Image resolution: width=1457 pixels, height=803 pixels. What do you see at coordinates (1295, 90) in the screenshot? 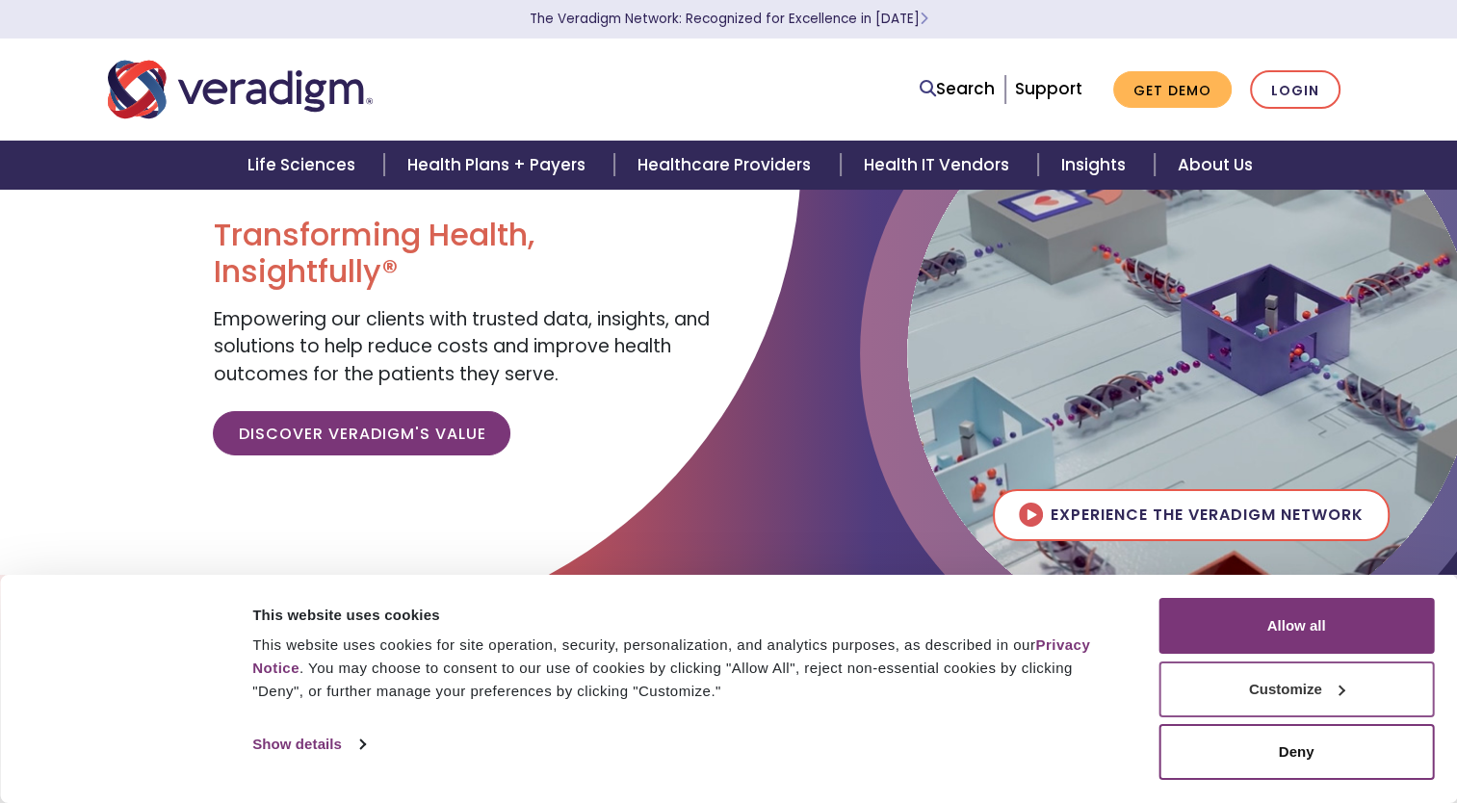
I see `a: Login` at bounding box center [1295, 90].